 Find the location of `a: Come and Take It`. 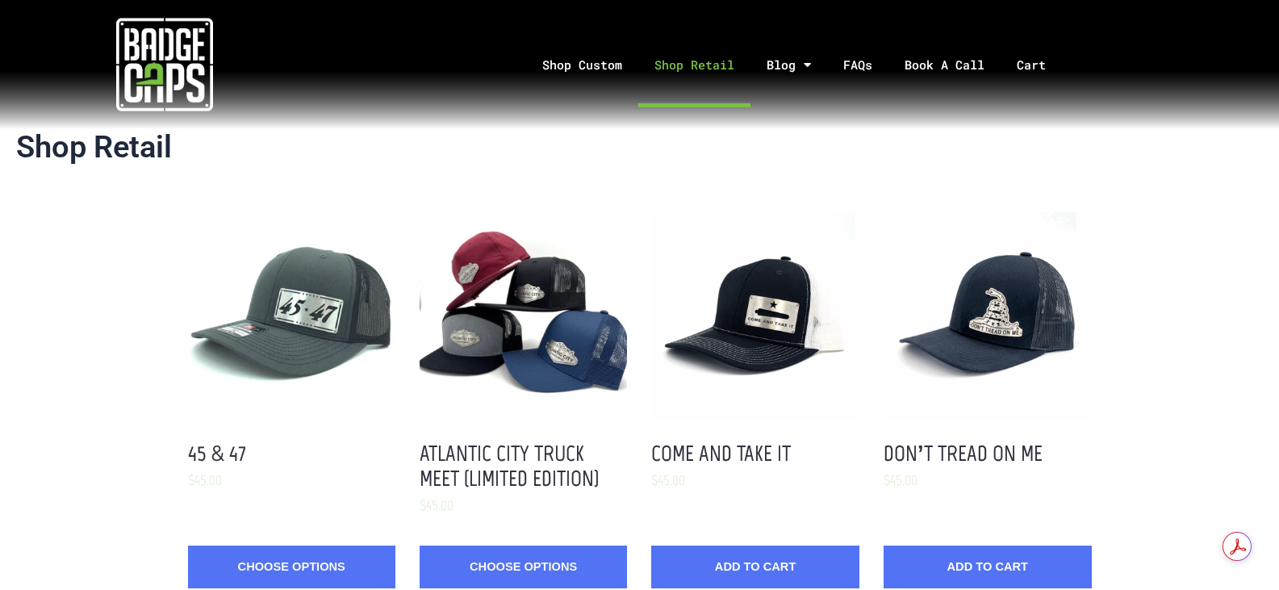

a: Come and Take It is located at coordinates (721, 453).